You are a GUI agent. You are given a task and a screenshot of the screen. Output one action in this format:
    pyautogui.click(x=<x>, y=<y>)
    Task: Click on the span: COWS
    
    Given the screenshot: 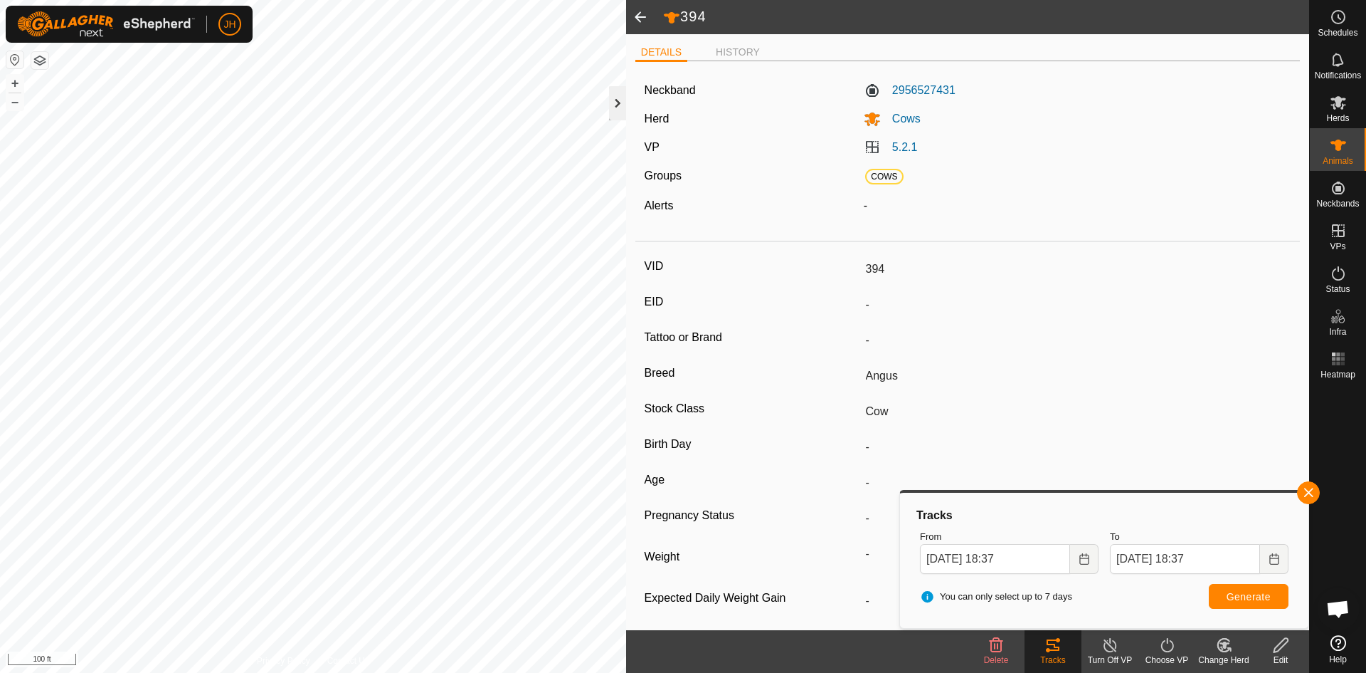 What is the action you would take?
    pyautogui.click(x=885, y=177)
    